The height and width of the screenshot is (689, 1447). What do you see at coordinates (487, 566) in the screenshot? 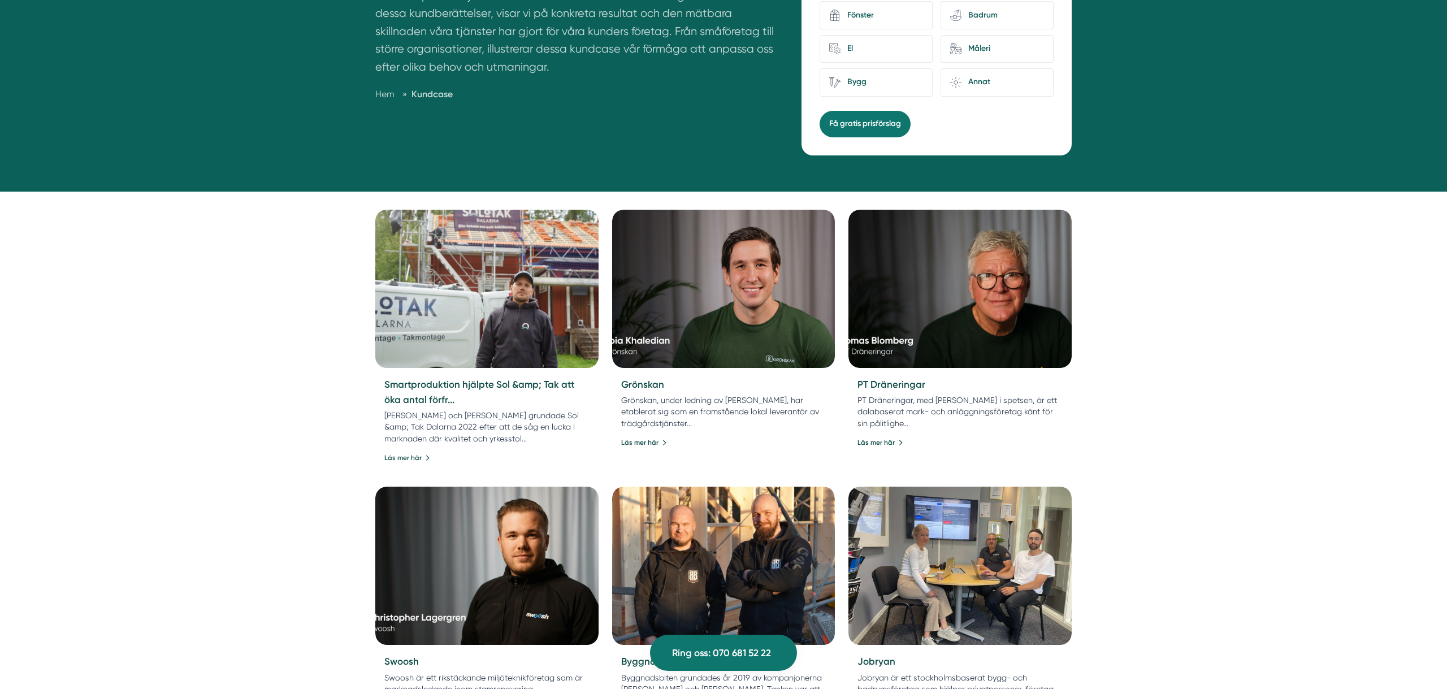
I see `img: Swoosh` at bounding box center [487, 566].